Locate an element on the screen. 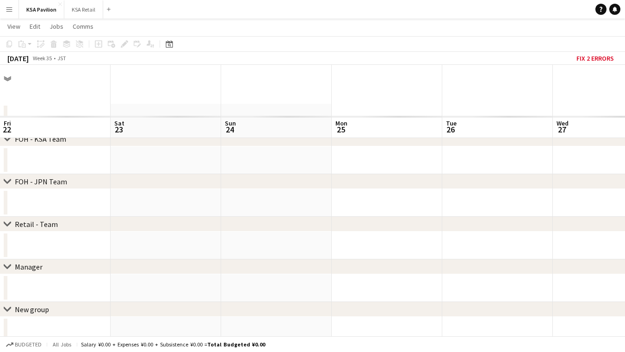 This screenshot has height=352, width=625. span: 26 is located at coordinates (450, 129).